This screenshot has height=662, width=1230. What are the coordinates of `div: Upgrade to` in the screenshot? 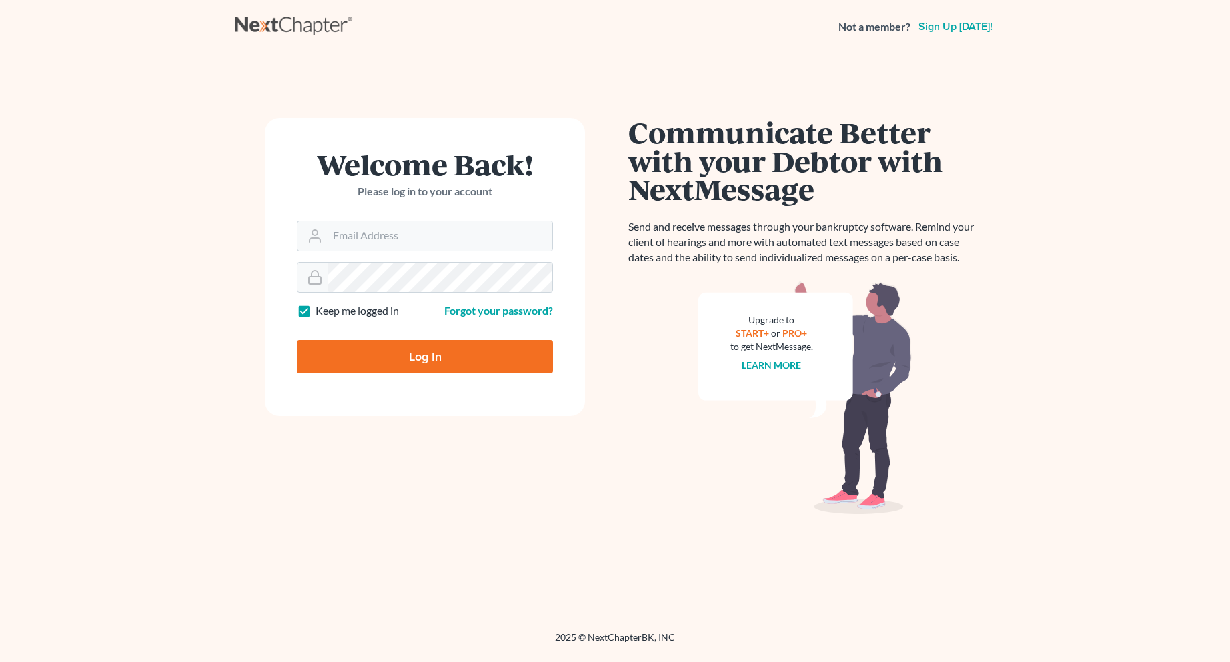 It's located at (772, 320).